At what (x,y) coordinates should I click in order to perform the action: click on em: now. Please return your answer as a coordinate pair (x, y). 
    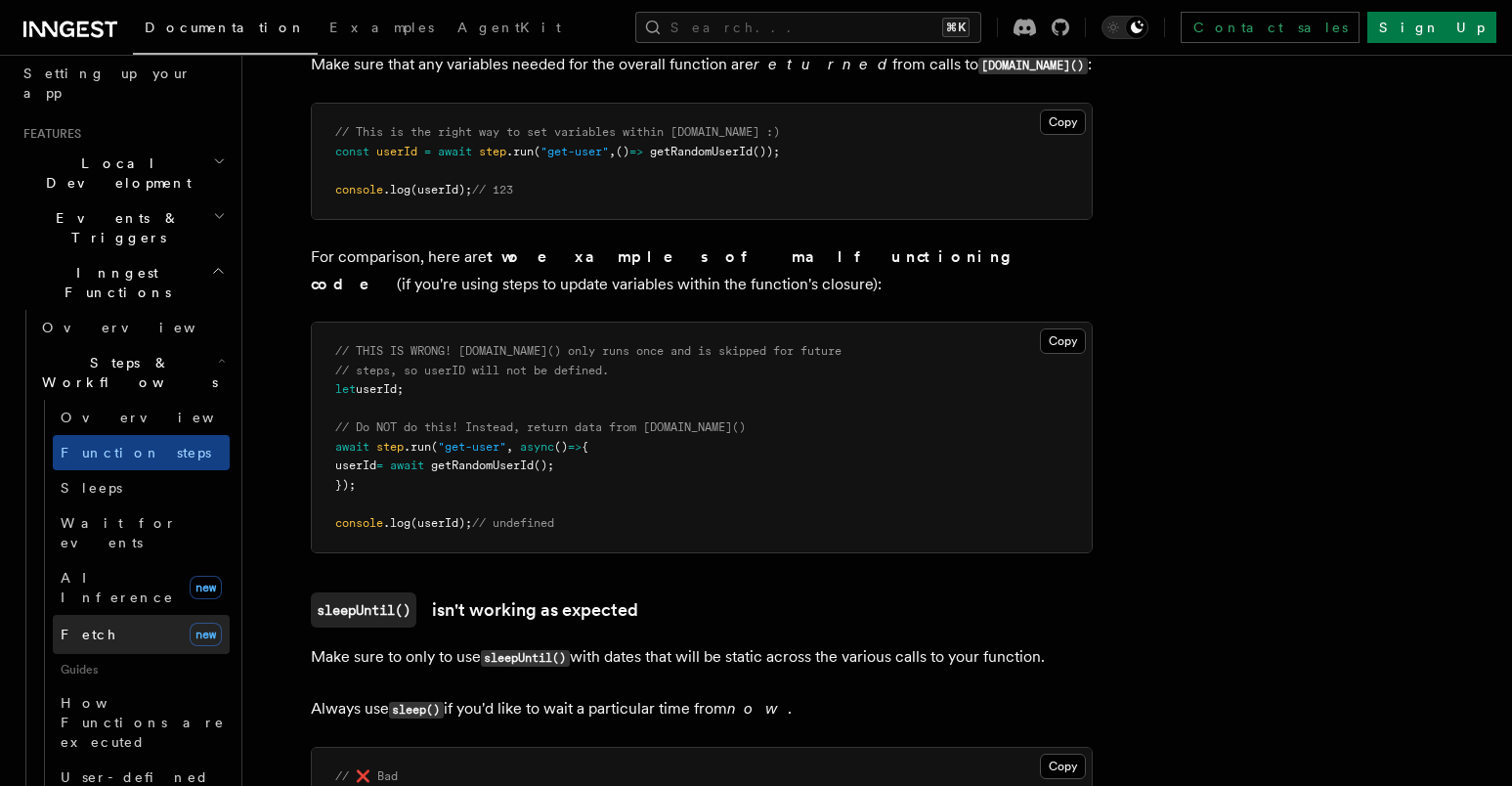
    Looking at the image, I should click on (758, 708).